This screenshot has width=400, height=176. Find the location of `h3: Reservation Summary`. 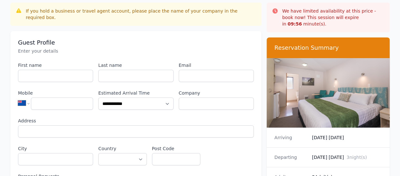

h3: Reservation Summary is located at coordinates (328, 48).